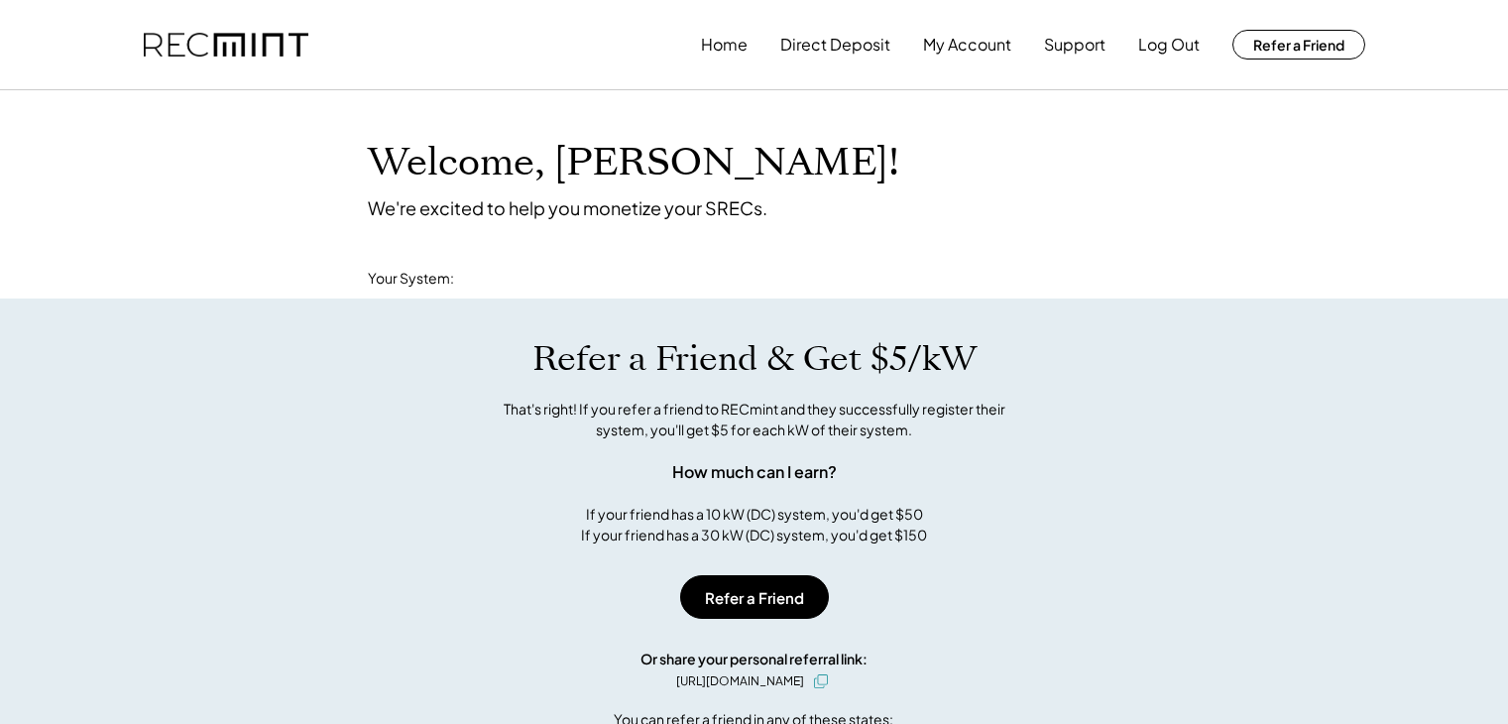  What do you see at coordinates (1169, 45) in the screenshot?
I see `button: Log Out` at bounding box center [1169, 45].